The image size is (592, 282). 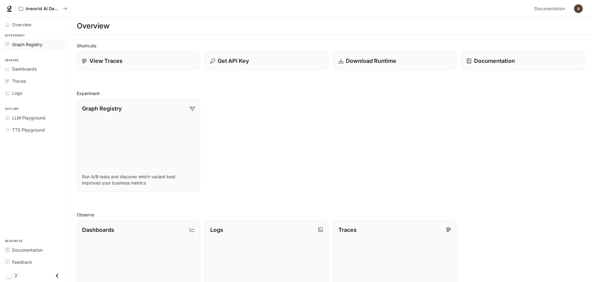 What do you see at coordinates (34, 69) in the screenshot?
I see `a: Dashboards` at bounding box center [34, 69].